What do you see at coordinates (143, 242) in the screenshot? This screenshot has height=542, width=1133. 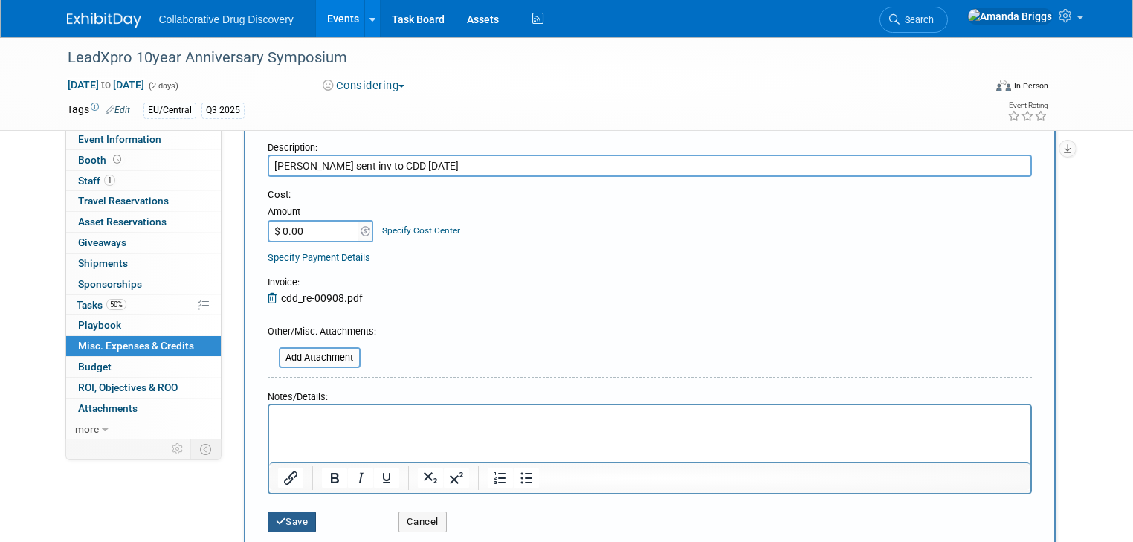 I see `a: Giveaways` at bounding box center [143, 242].